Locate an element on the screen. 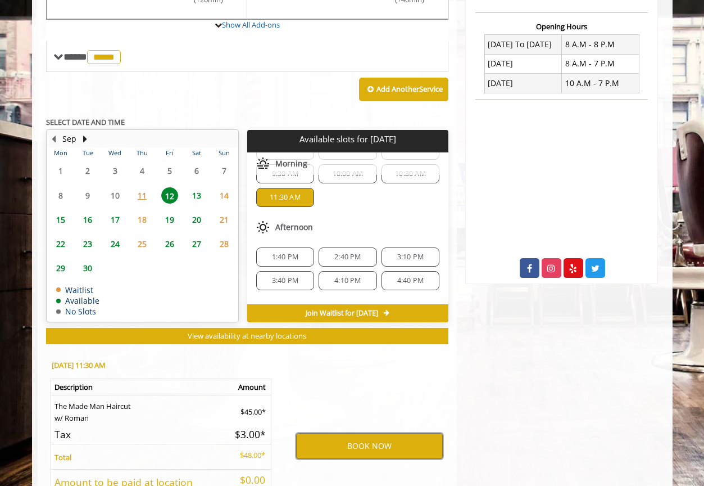 The height and width of the screenshot is (486, 704). div: 3:40 PM is located at coordinates (285, 281).